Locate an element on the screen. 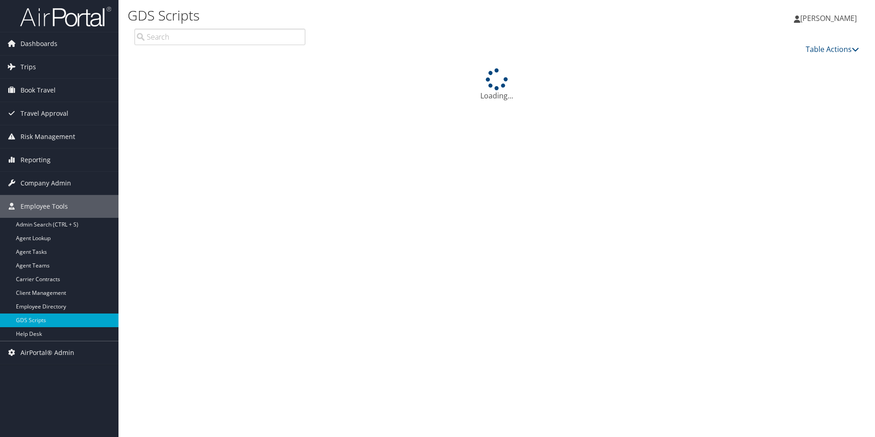  span: Book Travel is located at coordinates (38, 90).